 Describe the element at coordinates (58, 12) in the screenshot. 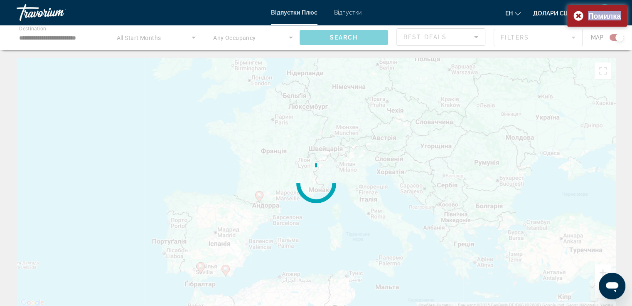

I see `a: Траворіум` at that location.